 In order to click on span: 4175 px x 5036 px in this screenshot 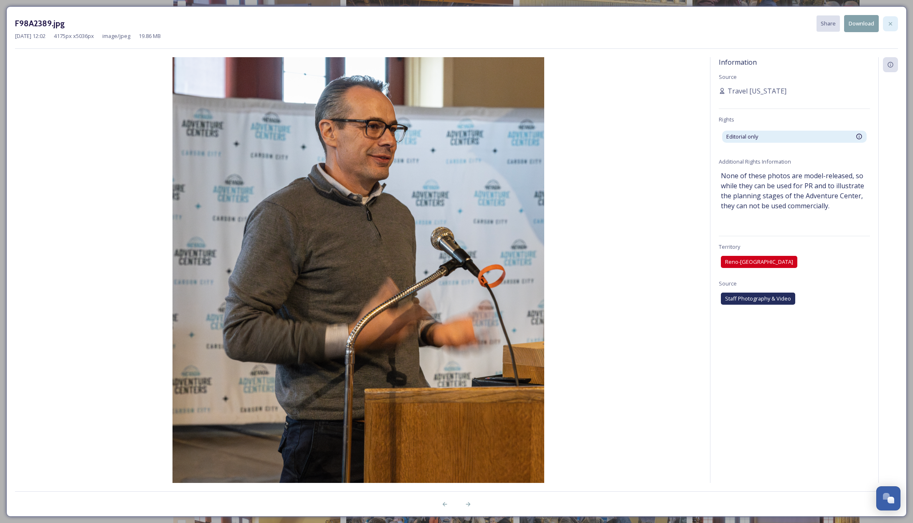, I will do `click(74, 36)`.